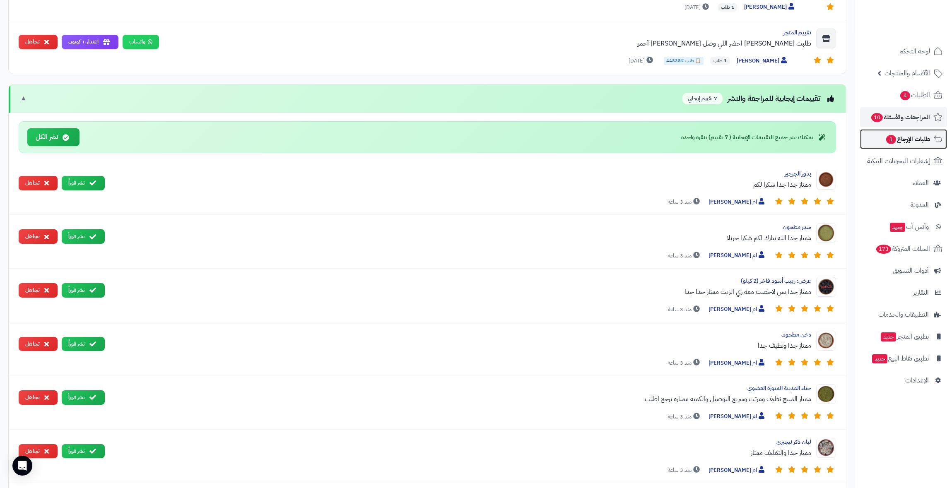 The height and width of the screenshot is (488, 952). I want to click on div: ممتاز المنتج نظيف ومرتب وسريع التوصيل والكميه ممتازه برجع اطلب, so click(461, 399).